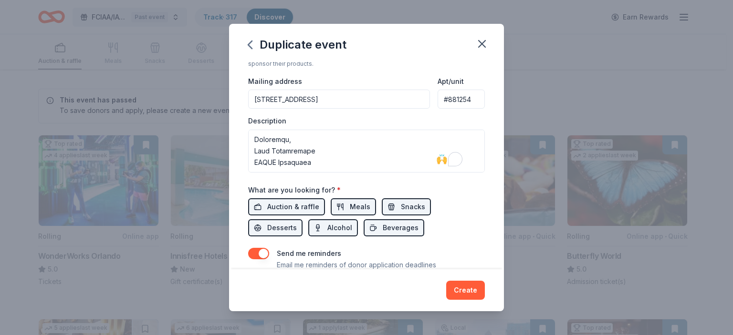  What do you see at coordinates (275, 82) in the screenshot?
I see `label: Mailing address` at bounding box center [275, 82].